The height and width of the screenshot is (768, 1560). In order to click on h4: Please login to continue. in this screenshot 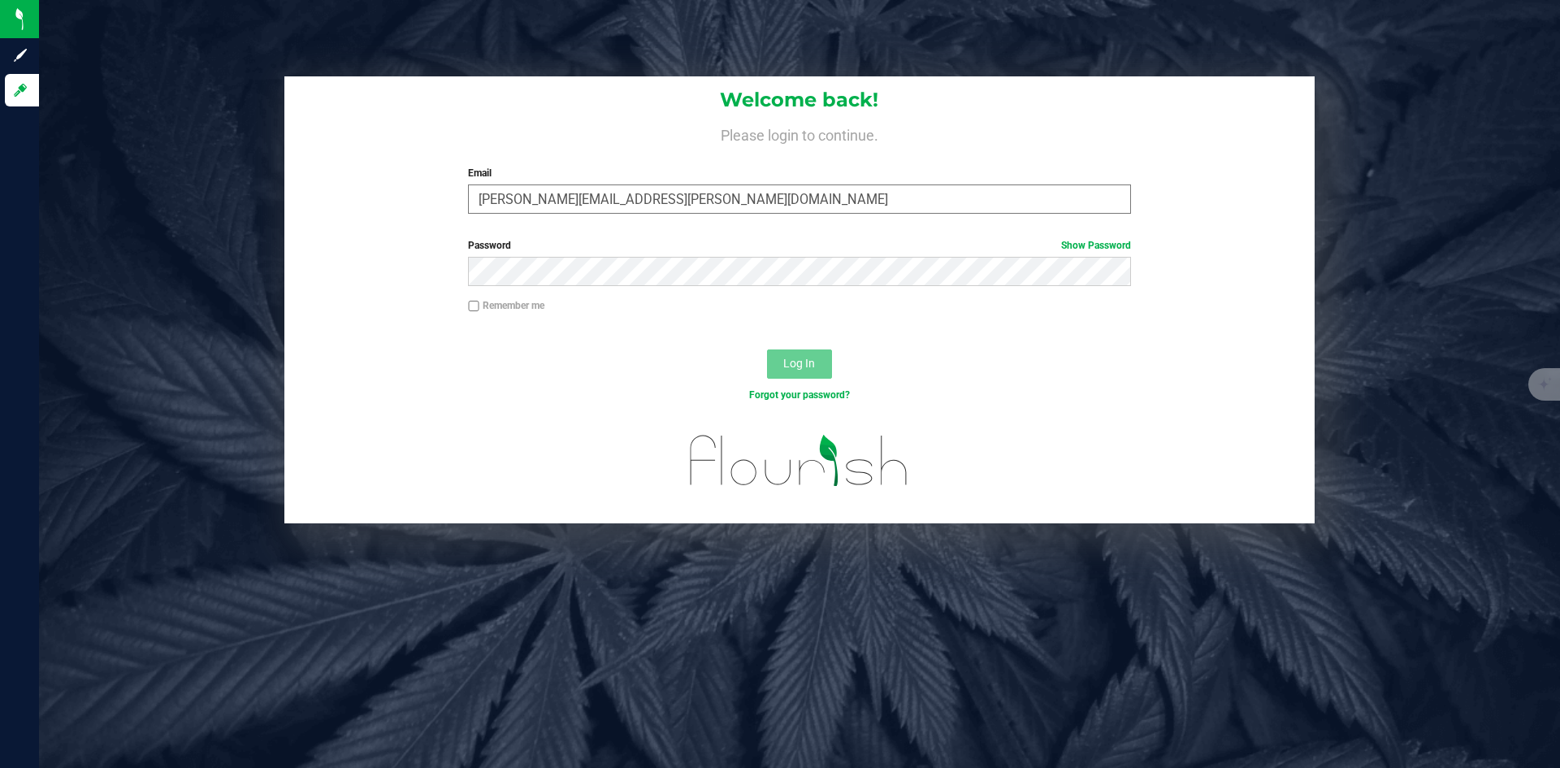, I will do `click(800, 133)`.